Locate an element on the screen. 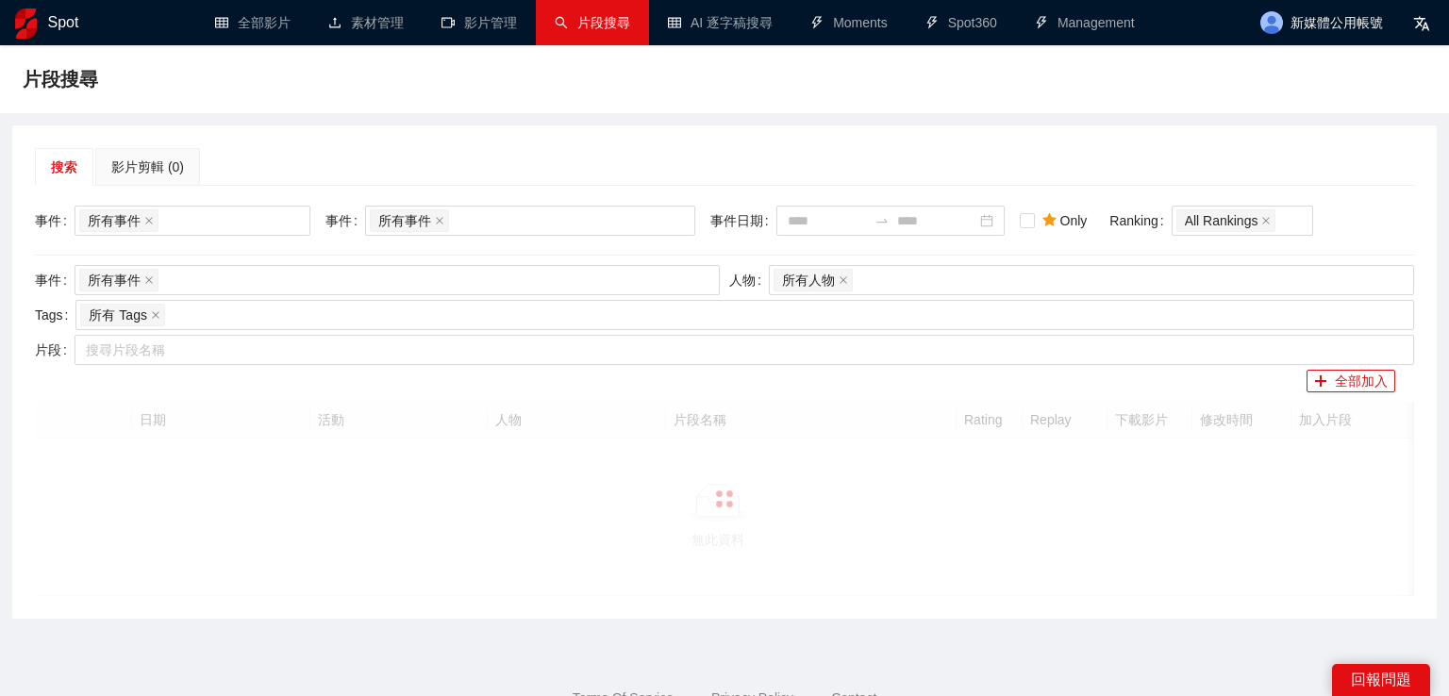  a: thunderboltManagement is located at coordinates (1085, 23).